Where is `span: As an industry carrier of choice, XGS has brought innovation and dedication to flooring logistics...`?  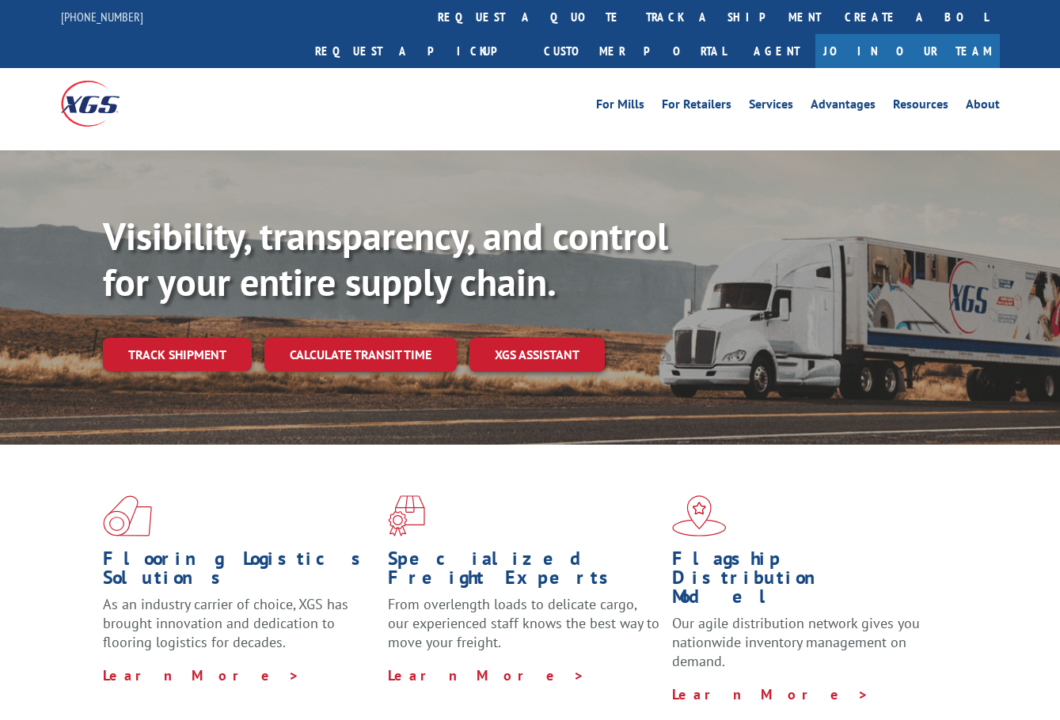
span: As an industry carrier of choice, XGS has brought innovation and dedication to flooring logistics... is located at coordinates (226, 623).